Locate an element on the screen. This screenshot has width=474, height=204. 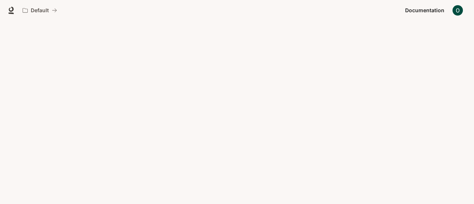
button: User avatar is located at coordinates (458, 10).